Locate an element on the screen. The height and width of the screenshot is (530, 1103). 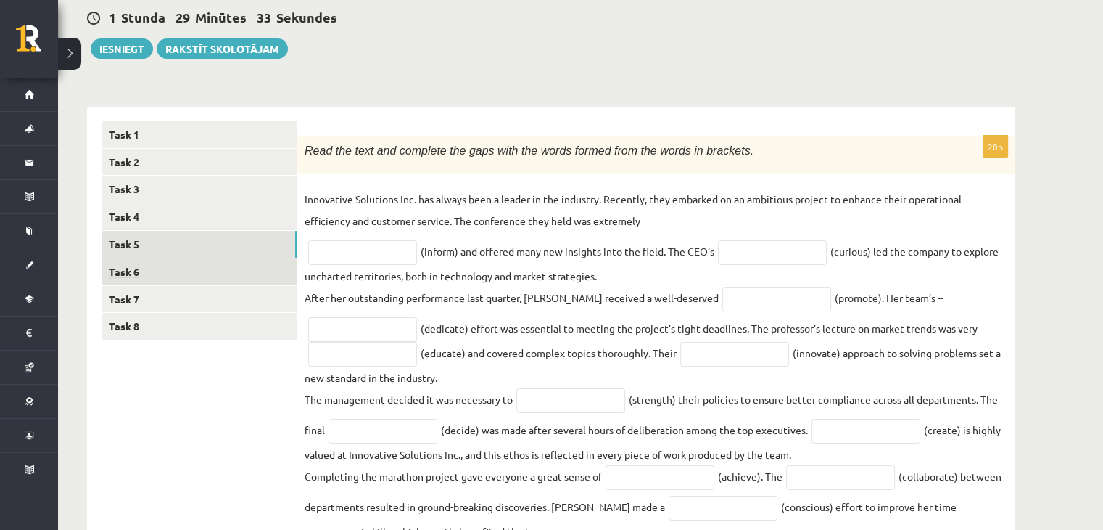
p: Completing the marathon project gave everyone a great sense of is located at coordinates (453, 476).